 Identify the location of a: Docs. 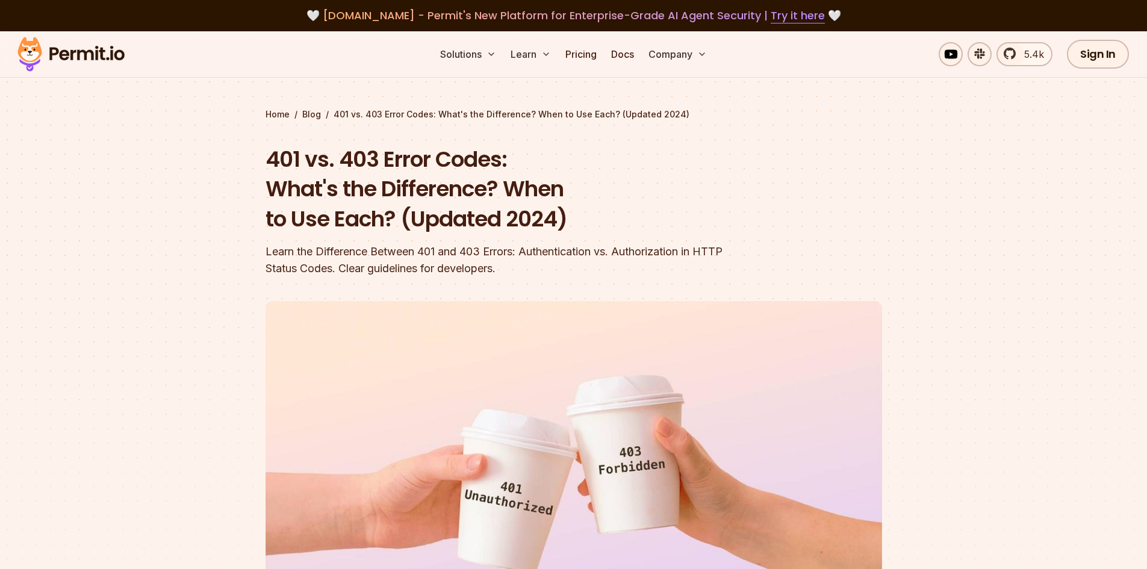
(623, 54).